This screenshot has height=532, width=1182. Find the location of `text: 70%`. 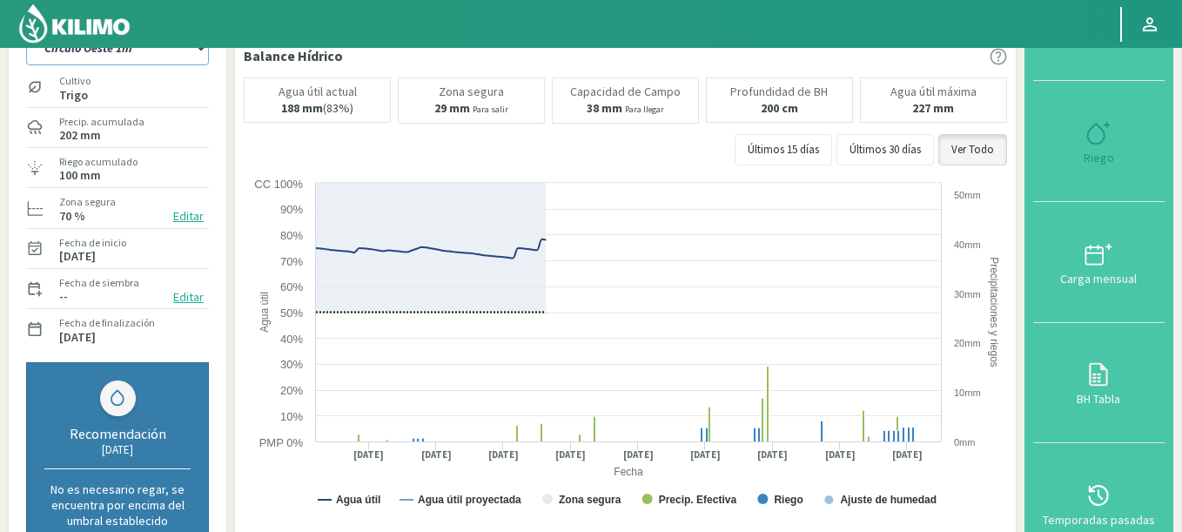

text: 70% is located at coordinates (292, 261).